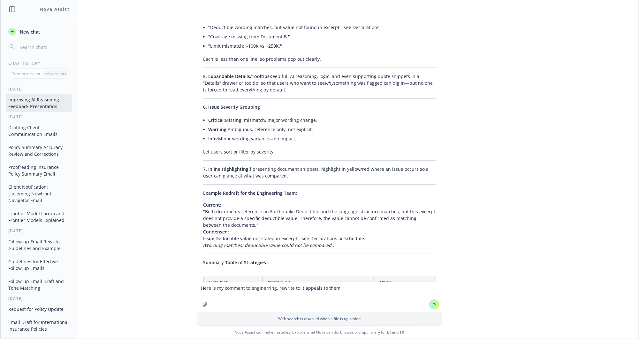 The image size is (639, 339). What do you see at coordinates (322, 36) in the screenshot?
I see `li: "Coverage missing from Document B."` at bounding box center [322, 36].